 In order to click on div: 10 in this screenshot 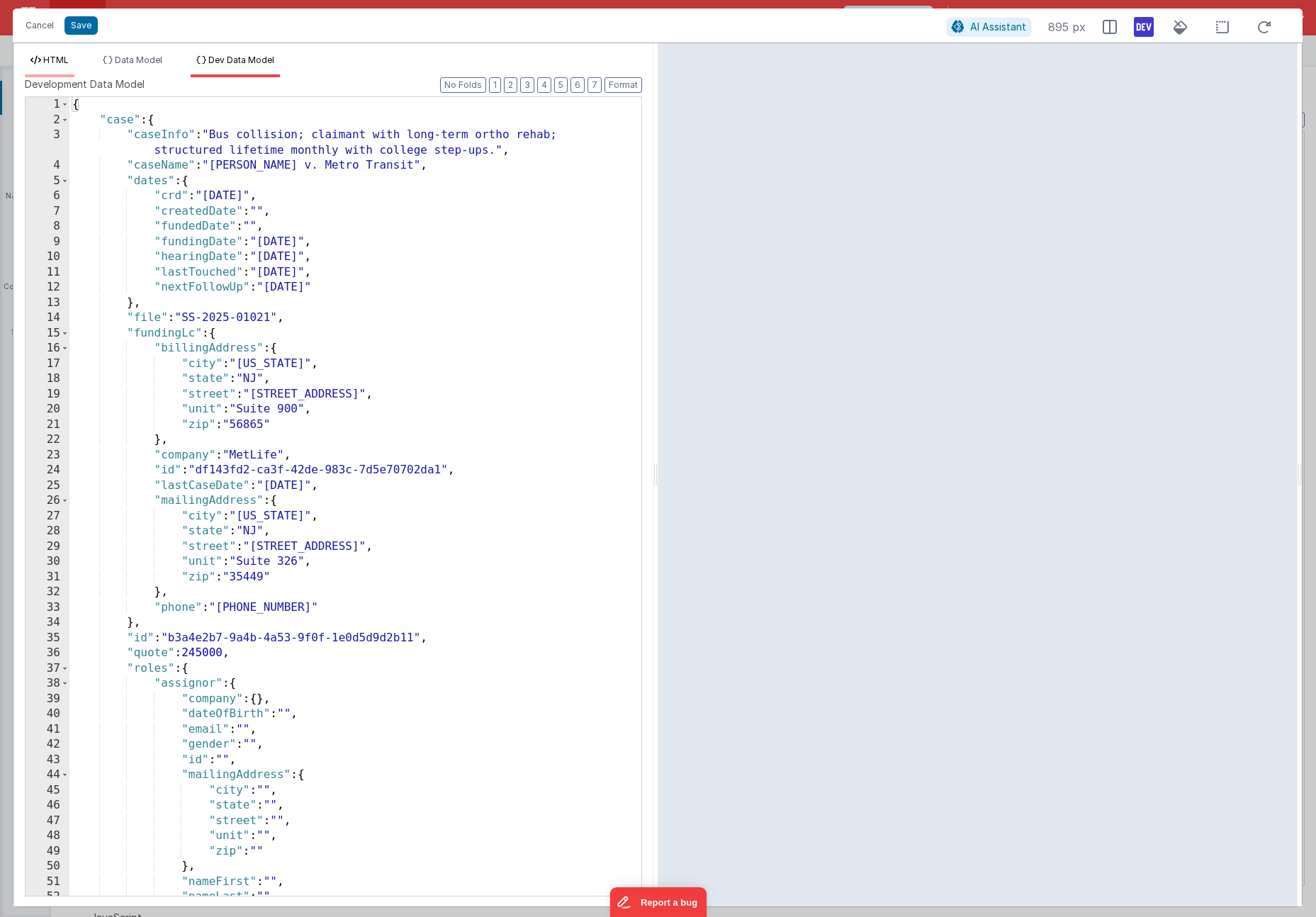, I will do `click(48, 257)`.